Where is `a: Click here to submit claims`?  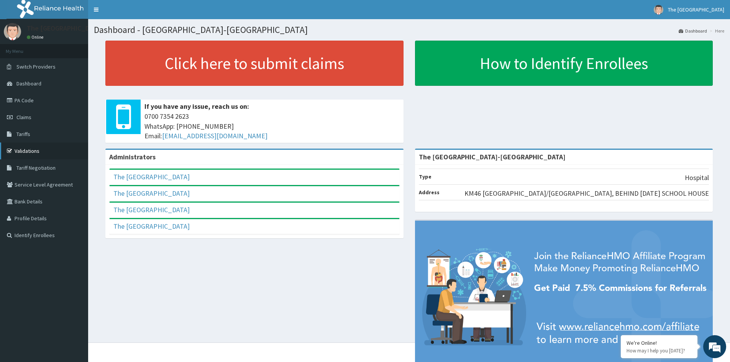 a: Click here to submit claims is located at coordinates (255, 63).